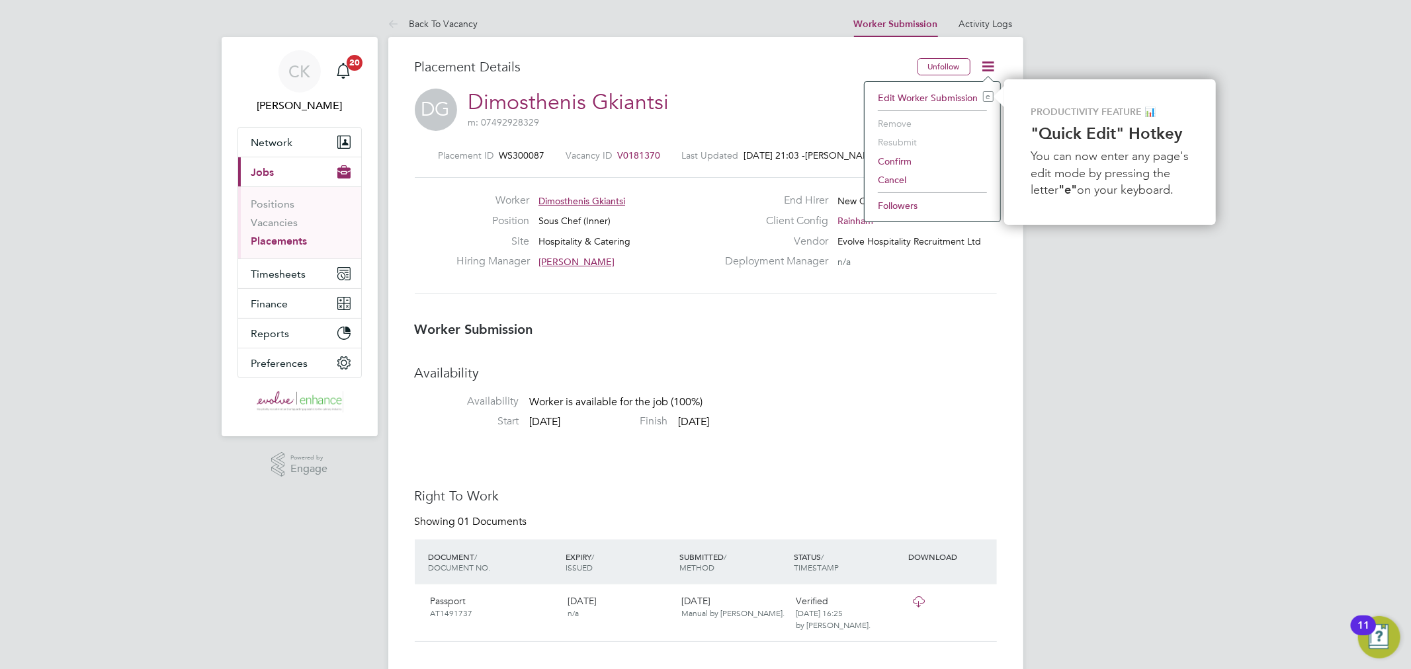 This screenshot has height=669, width=1411. What do you see at coordinates (1125, 190) in the screenshot?
I see `span: on your keyboard.` at bounding box center [1125, 190].